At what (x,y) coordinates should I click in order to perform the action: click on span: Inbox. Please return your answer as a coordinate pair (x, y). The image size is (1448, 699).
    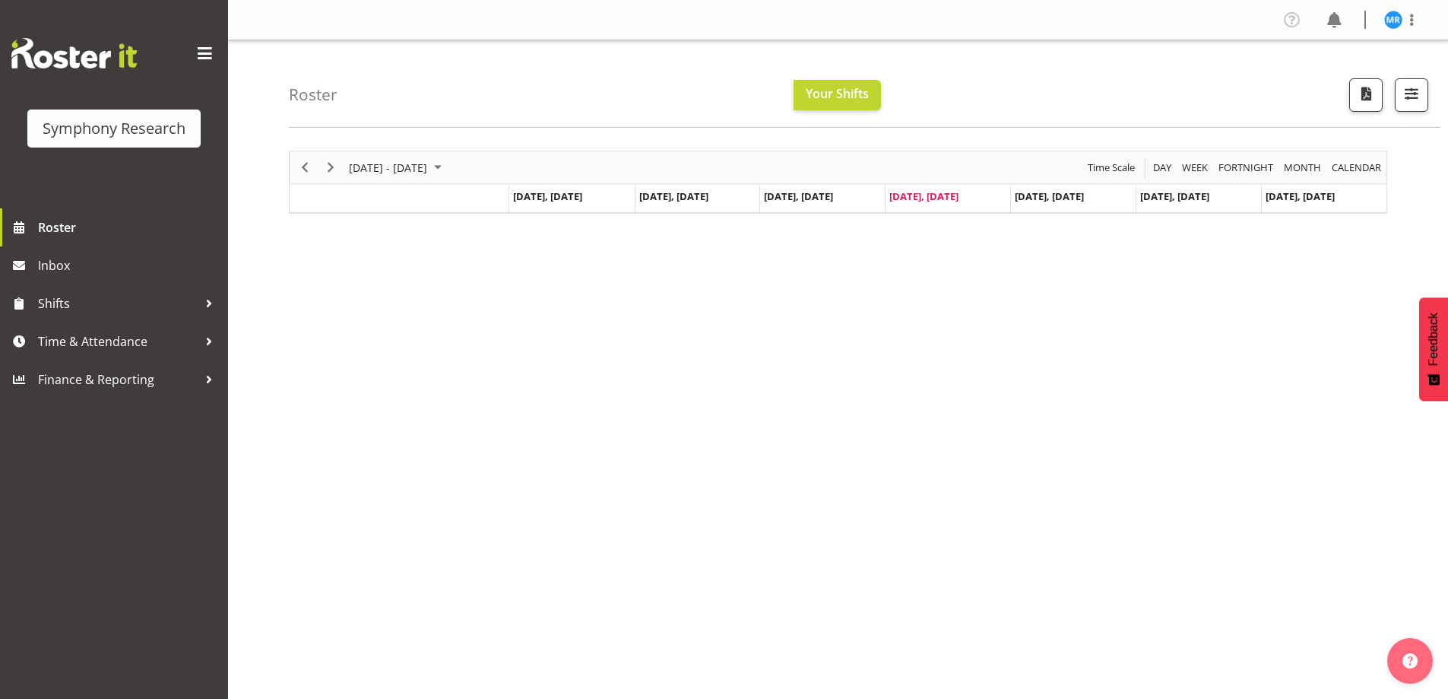
    Looking at the image, I should click on (129, 265).